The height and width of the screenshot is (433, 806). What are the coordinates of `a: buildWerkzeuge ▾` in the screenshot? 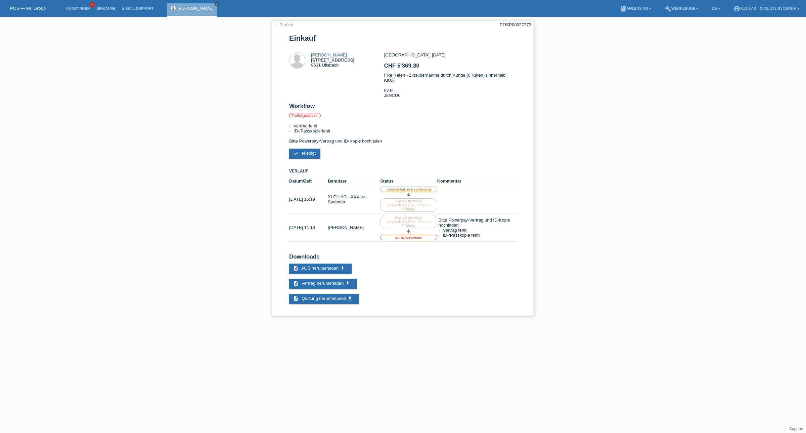 It's located at (681, 8).